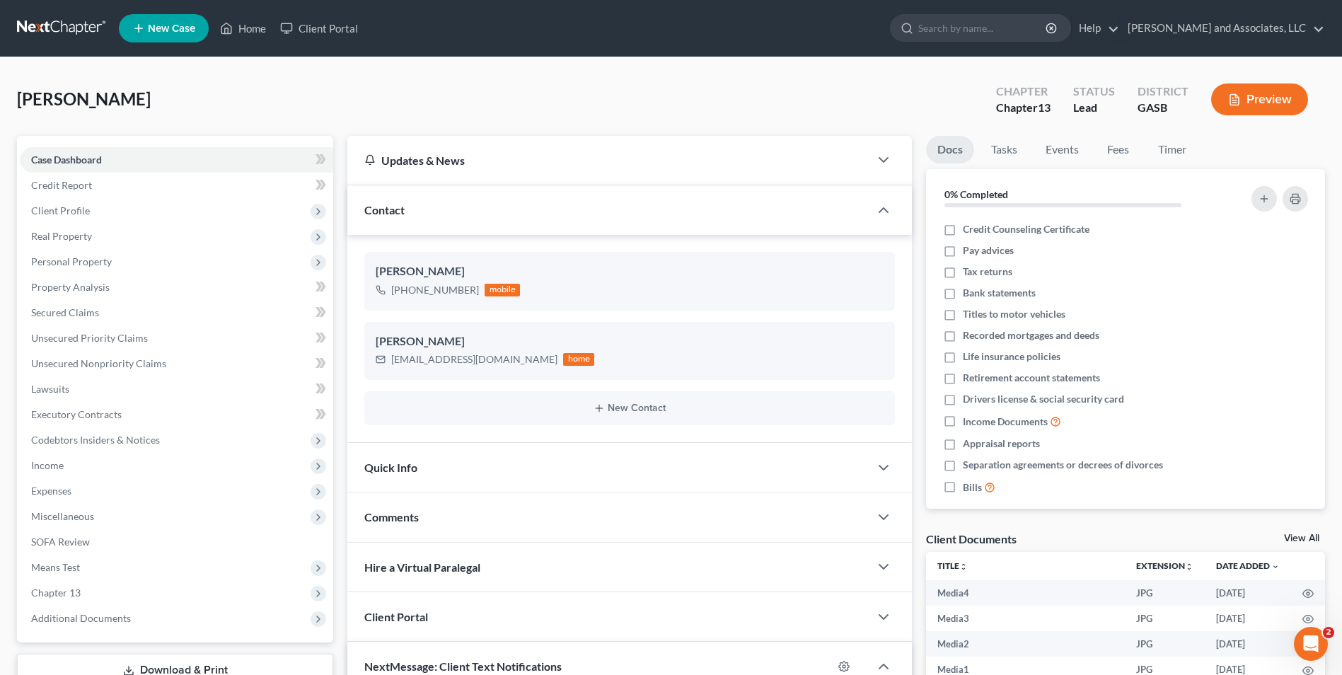 The width and height of the screenshot is (1342, 675). Describe the element at coordinates (243, 28) in the screenshot. I see `a: Home` at that location.